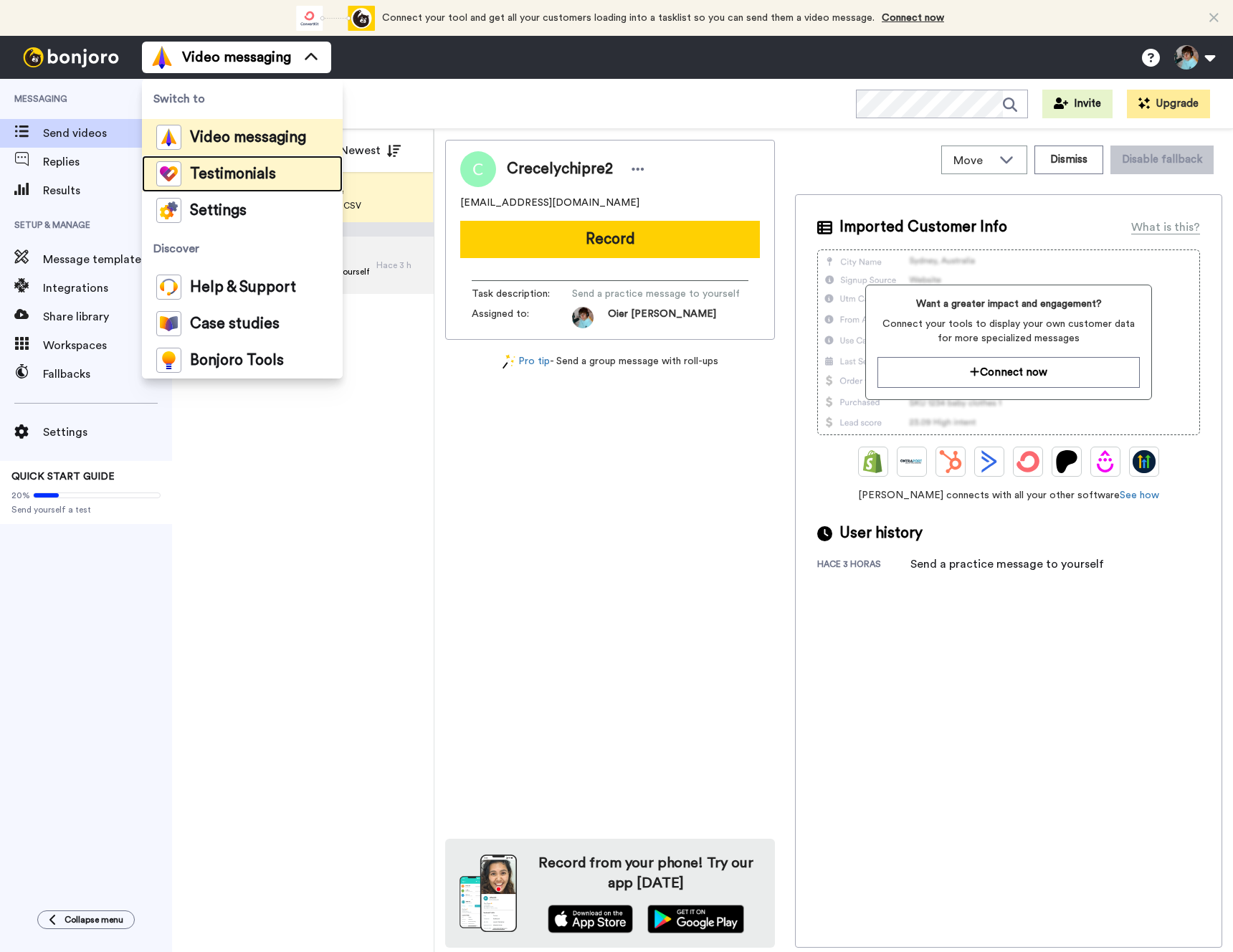 The height and width of the screenshot is (952, 1233). Describe the element at coordinates (488, 893) in the screenshot. I see `img: download` at that location.